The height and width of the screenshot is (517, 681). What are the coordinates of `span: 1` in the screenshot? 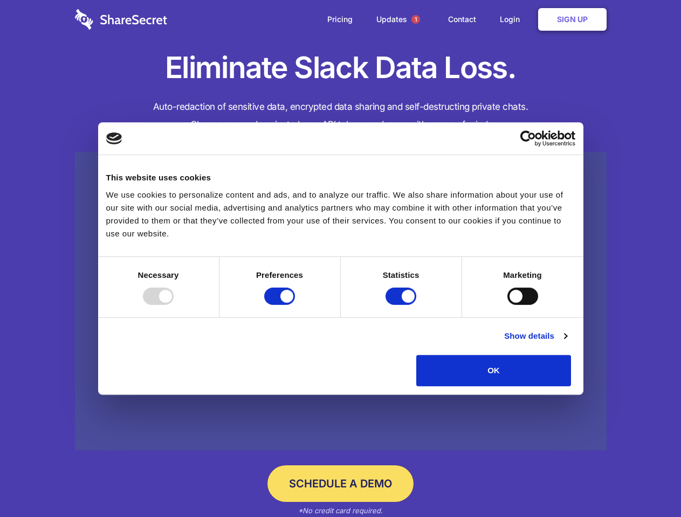 It's located at (415, 19).